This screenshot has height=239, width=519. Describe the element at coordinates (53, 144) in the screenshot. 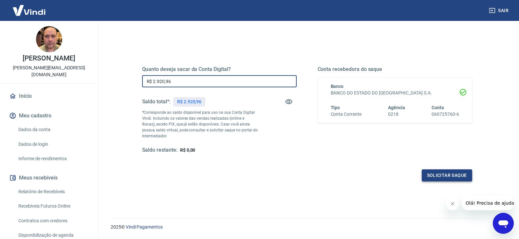

I see `a: Dados de login` at that location.